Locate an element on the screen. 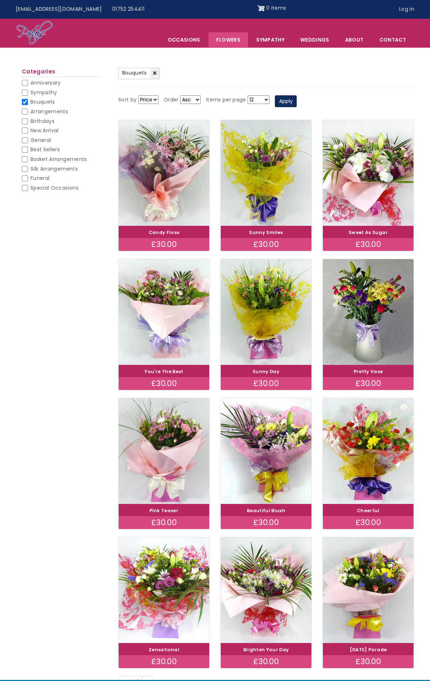 This screenshot has width=430, height=681. img: Pink Teaser is located at coordinates (164, 451).